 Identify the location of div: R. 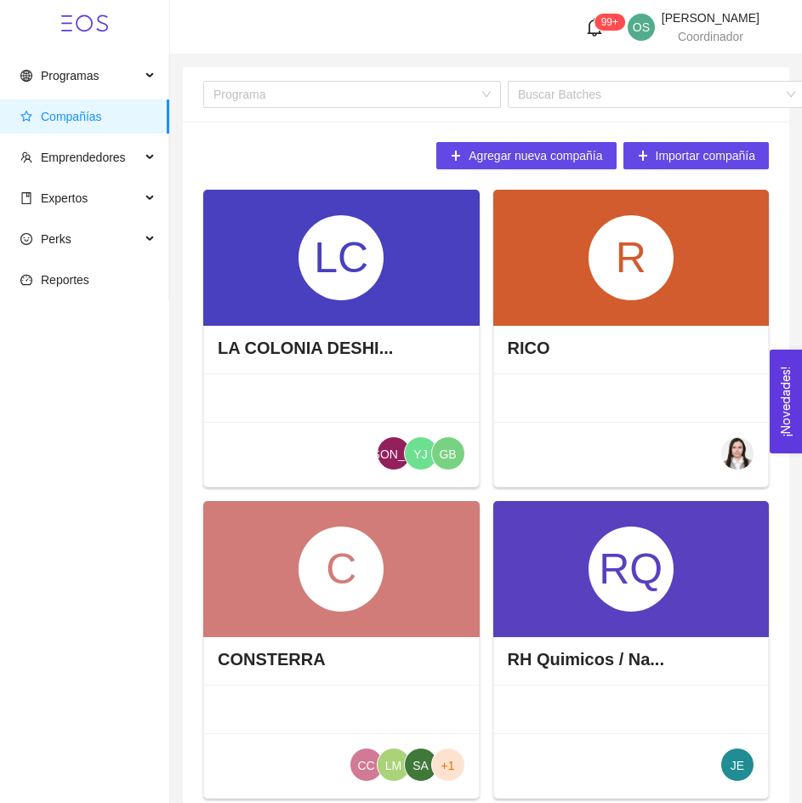
(631, 258).